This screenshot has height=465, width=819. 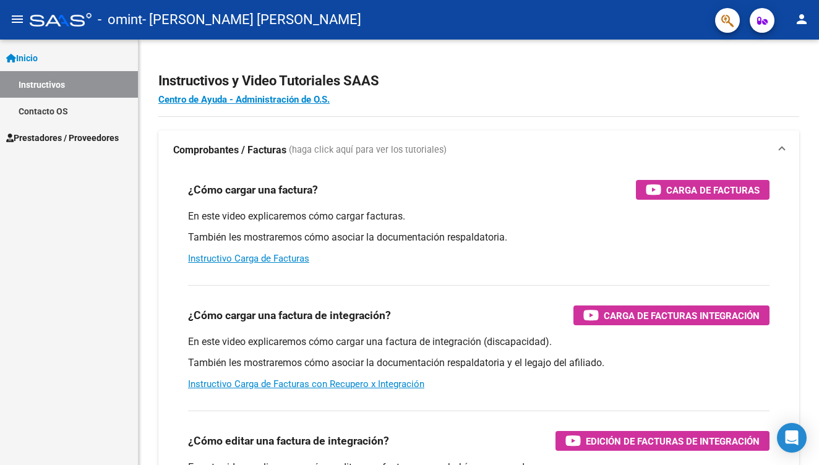 I want to click on mat-icon: menu, so click(x=17, y=19).